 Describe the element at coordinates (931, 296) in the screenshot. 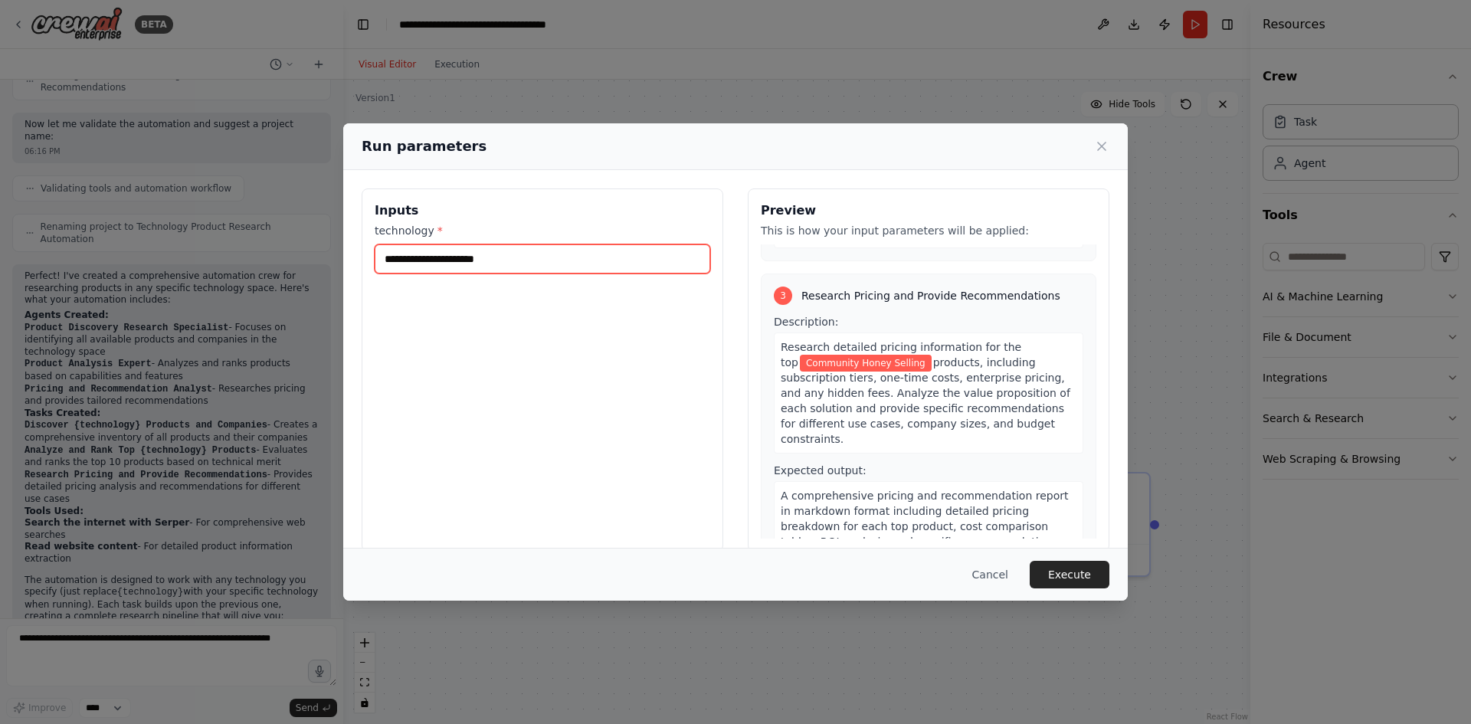

I see `span: Research Pricing and Provide Recommendations` at that location.